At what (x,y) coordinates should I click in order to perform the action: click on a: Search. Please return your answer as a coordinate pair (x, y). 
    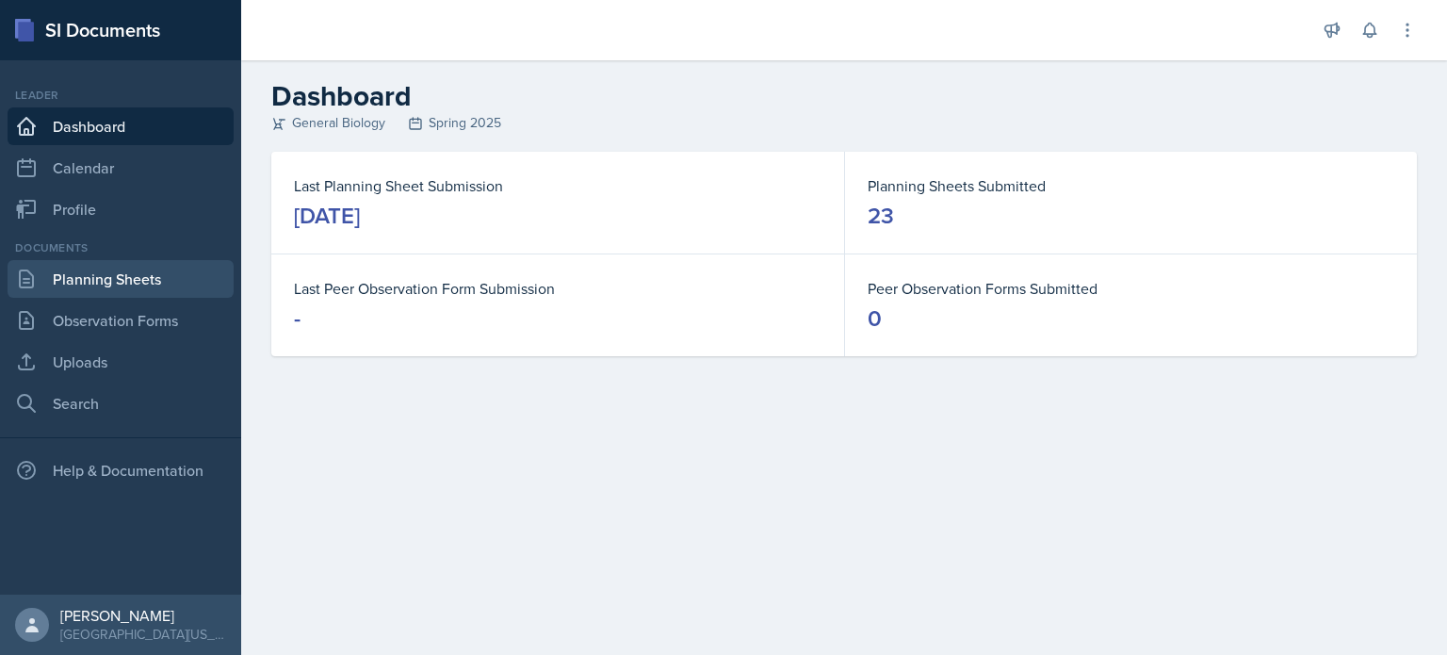
    Looking at the image, I should click on (121, 403).